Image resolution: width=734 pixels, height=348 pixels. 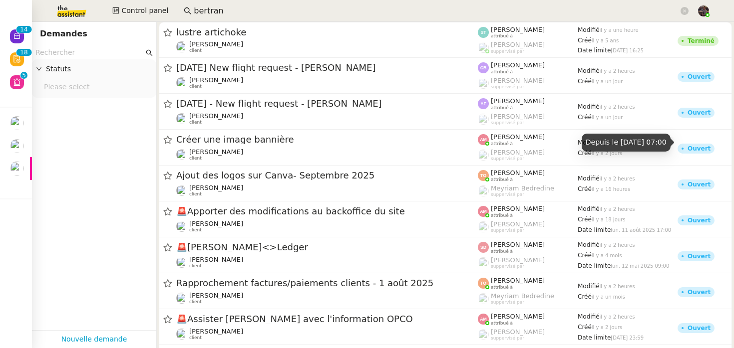 I want to click on button: Control panel, so click(x=140, y=11).